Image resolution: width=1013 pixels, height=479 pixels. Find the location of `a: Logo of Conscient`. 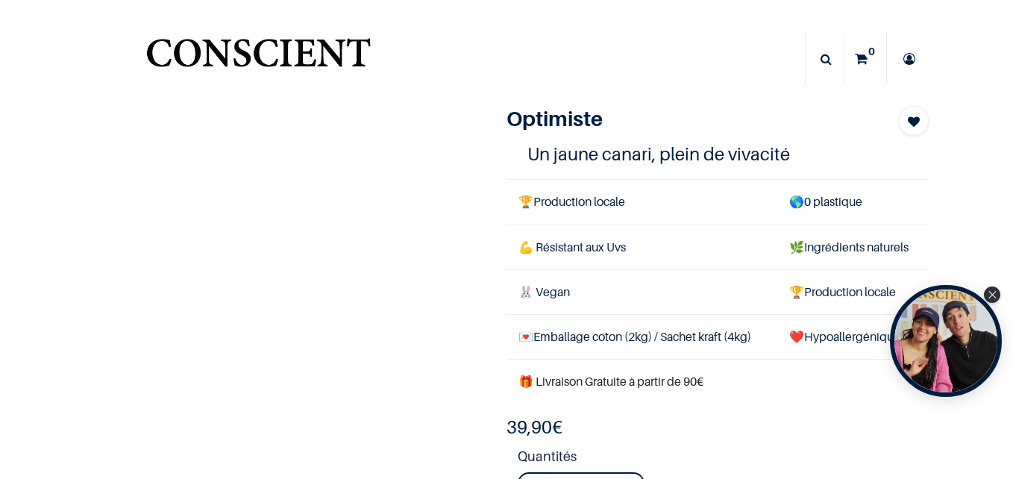

a: Logo of Conscient is located at coordinates (258, 59).